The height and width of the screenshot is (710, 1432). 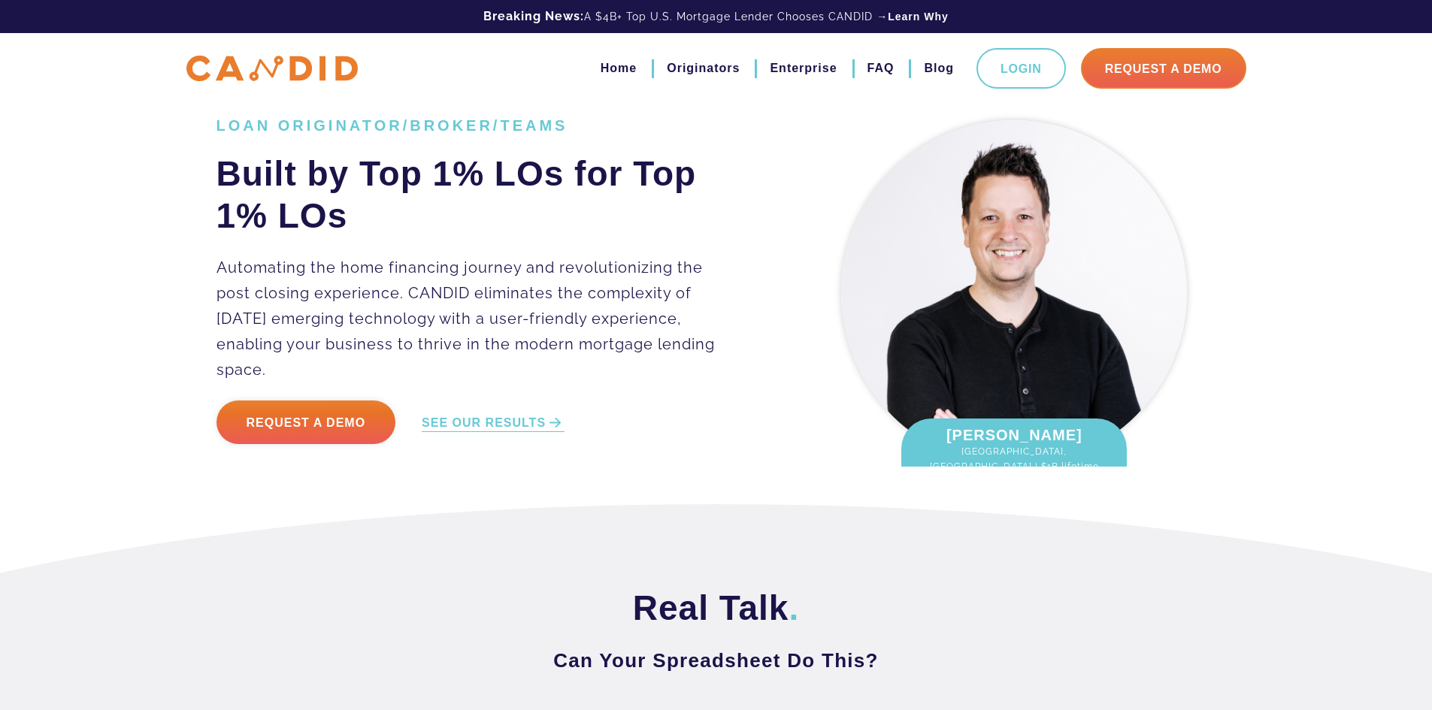 What do you see at coordinates (272, 68) in the screenshot?
I see `img: CANDID APP` at bounding box center [272, 68].